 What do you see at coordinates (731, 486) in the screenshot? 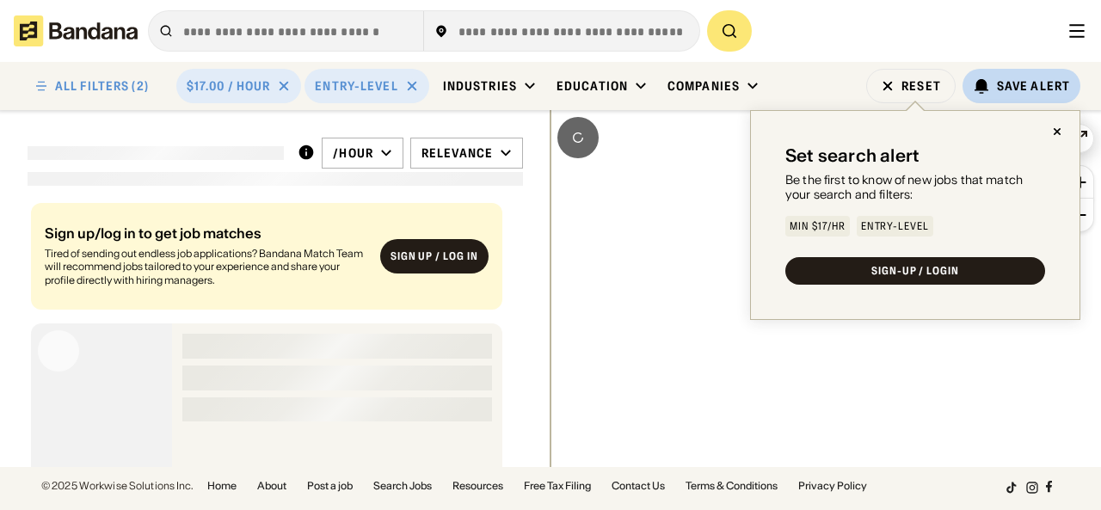
I see `a: Terms & Conditions` at bounding box center [731, 486].